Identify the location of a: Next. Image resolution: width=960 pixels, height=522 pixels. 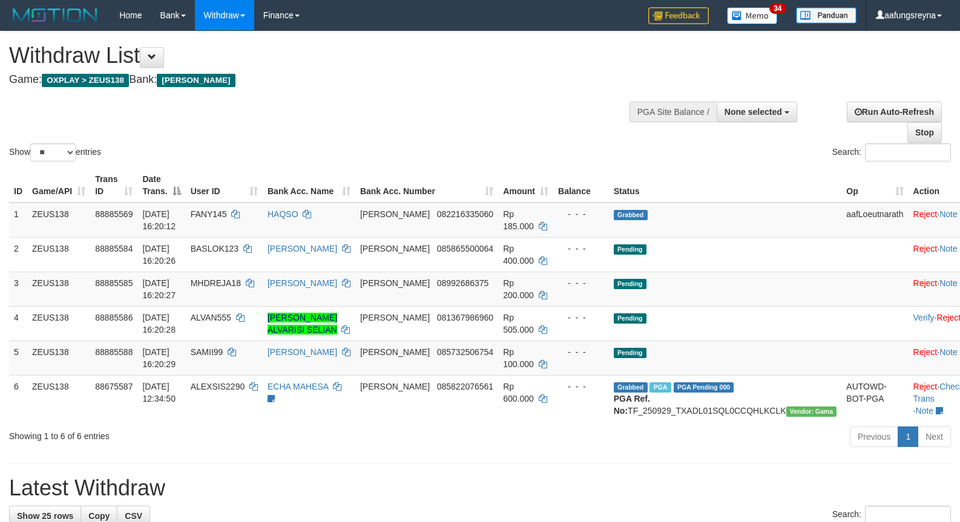
(934, 437).